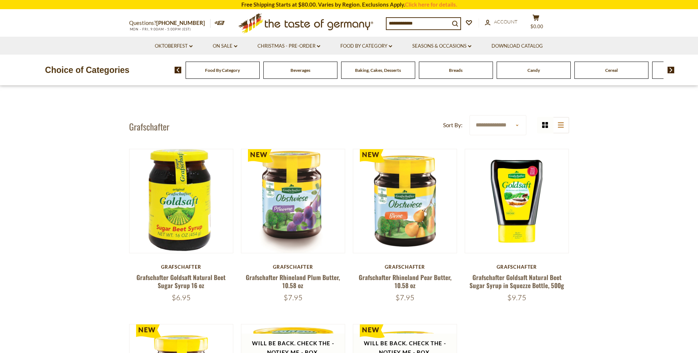  I want to click on span: Candy, so click(534, 70).